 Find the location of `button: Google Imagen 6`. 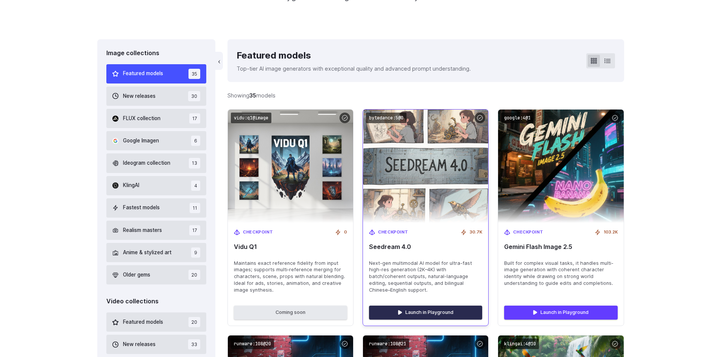

button: Google Imagen 6 is located at coordinates (156, 141).